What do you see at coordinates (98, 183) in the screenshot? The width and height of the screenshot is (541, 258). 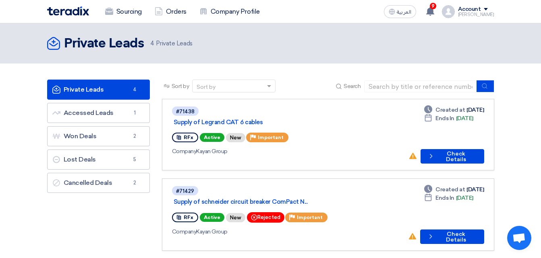 I see `a: Cancelled Deals2` at bounding box center [98, 183].